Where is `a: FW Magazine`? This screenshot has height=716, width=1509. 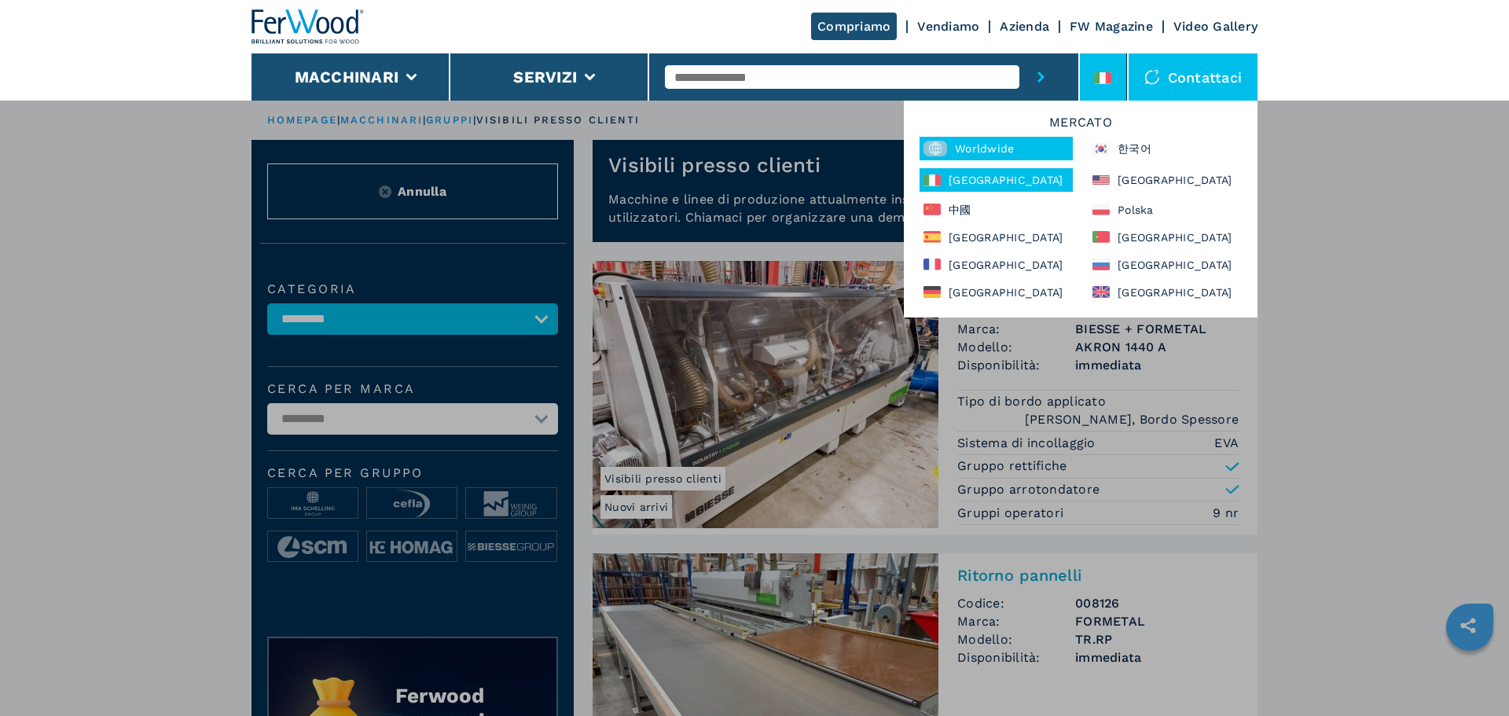 a: FW Magazine is located at coordinates (1111, 26).